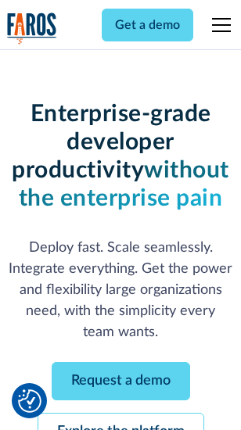 This screenshot has width=241, height=430. I want to click on div: menu, so click(218, 25).